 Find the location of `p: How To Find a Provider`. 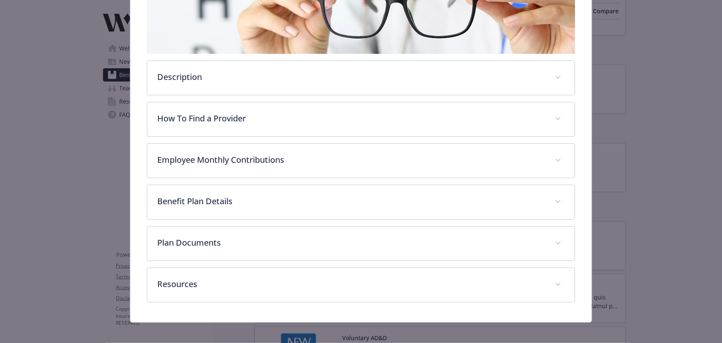

p: How To Find a Provider is located at coordinates (351, 118).